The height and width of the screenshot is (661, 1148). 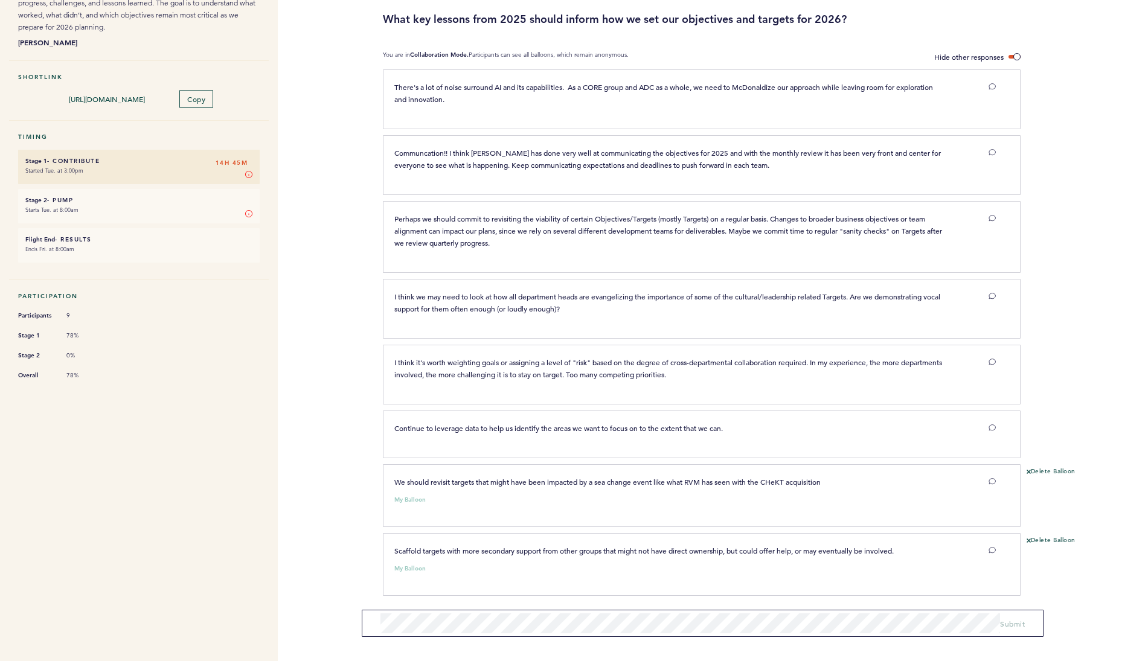 What do you see at coordinates (232, 163) in the screenshot?
I see `span: 14H 45M` at bounding box center [232, 163].